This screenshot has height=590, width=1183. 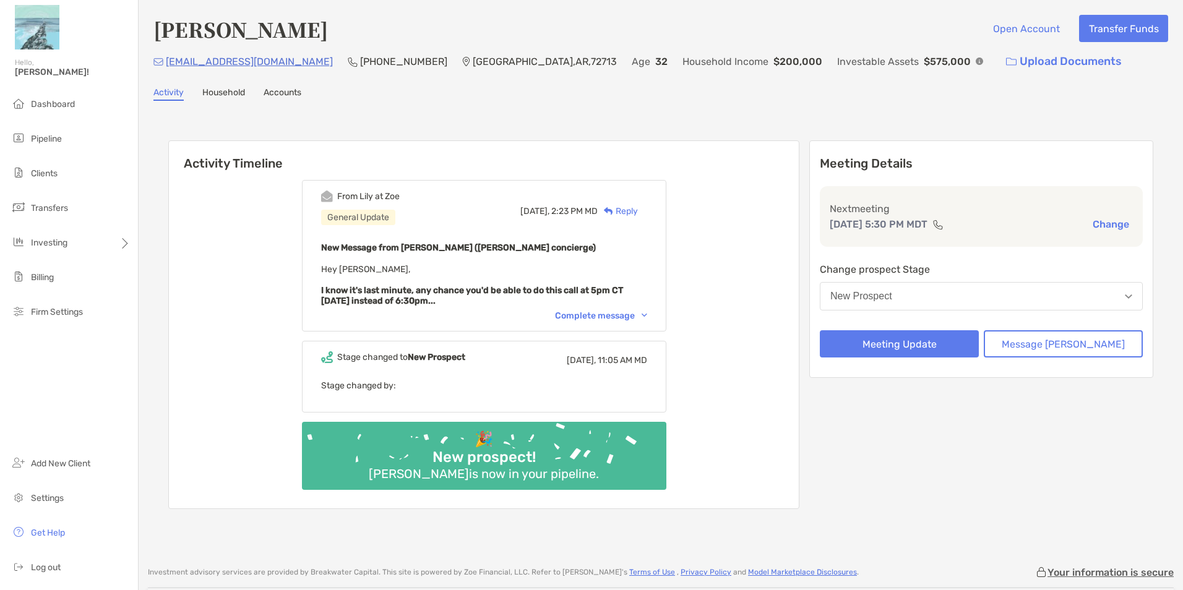 I want to click on span: Settings, so click(x=47, y=498).